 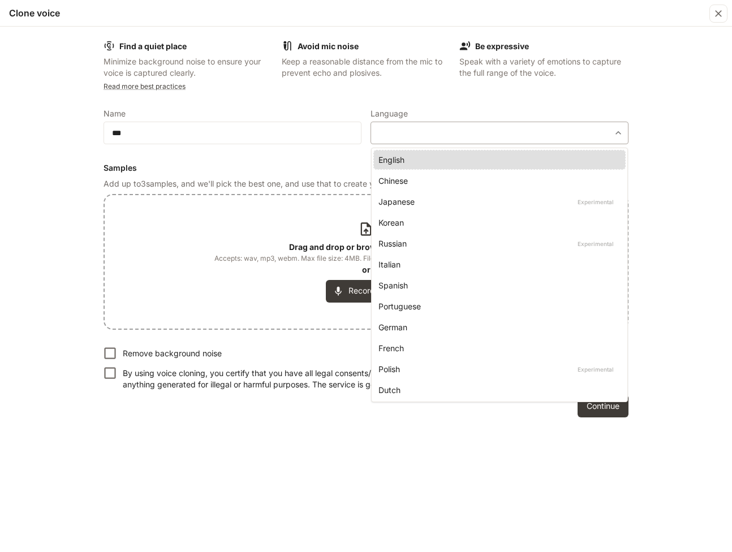 What do you see at coordinates (497, 181) in the screenshot?
I see `div: Chinese` at bounding box center [497, 181].